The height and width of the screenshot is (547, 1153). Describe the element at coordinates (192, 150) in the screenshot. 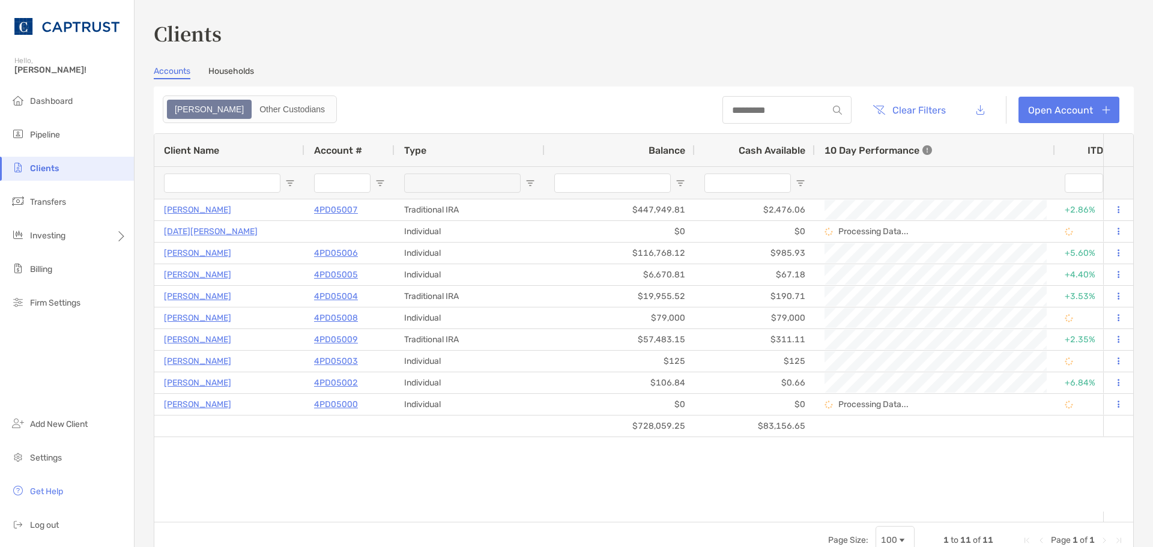

I see `span: Client Name` at that location.